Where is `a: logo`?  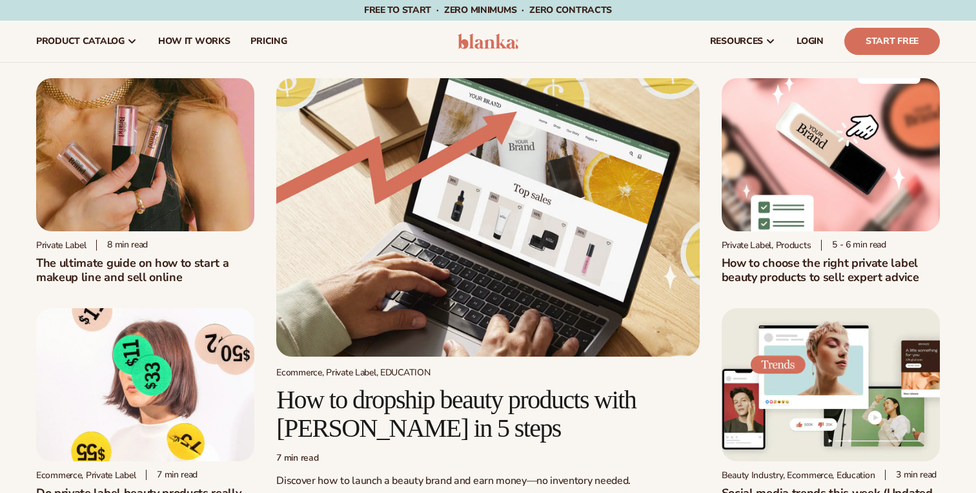 a: logo is located at coordinates (488, 41).